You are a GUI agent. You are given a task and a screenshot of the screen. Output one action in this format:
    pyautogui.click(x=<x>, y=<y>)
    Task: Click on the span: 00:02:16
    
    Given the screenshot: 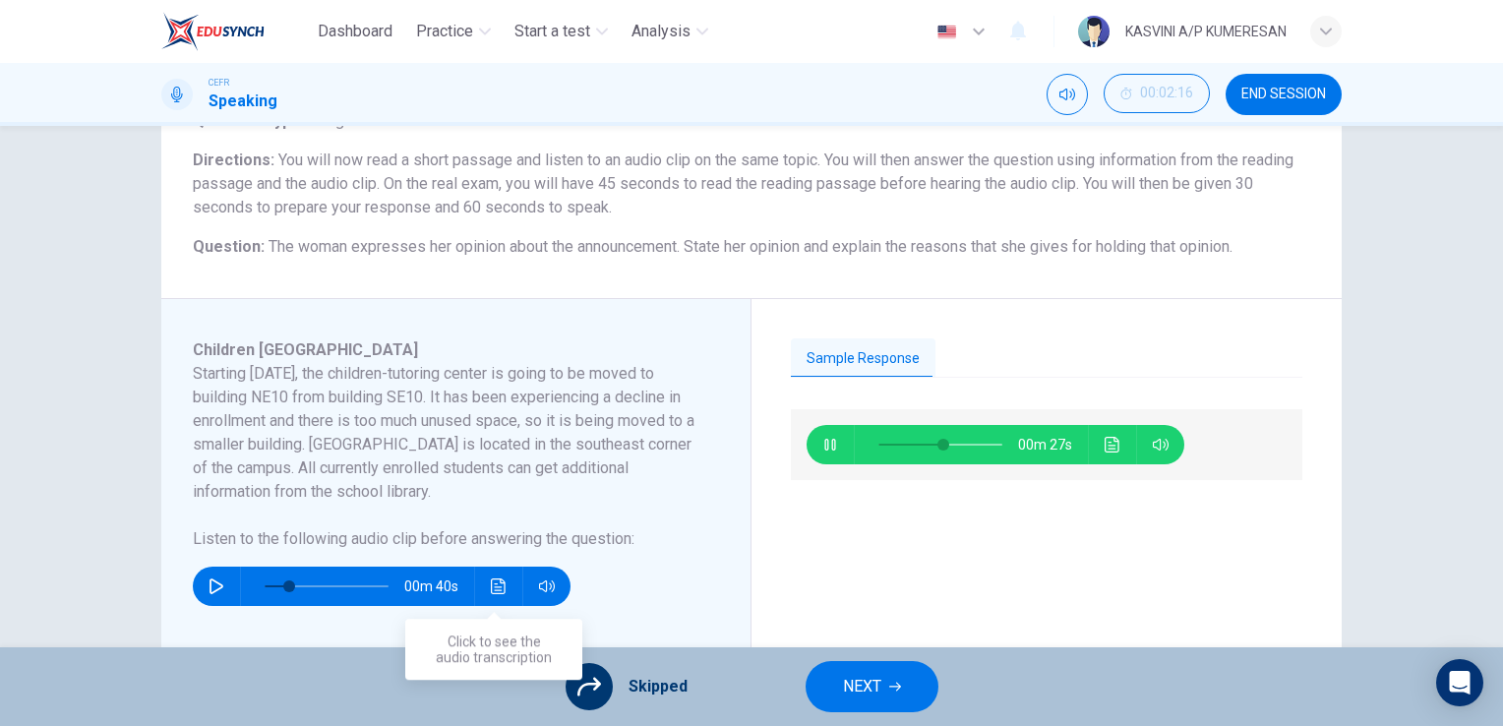 What is the action you would take?
    pyautogui.click(x=1167, y=93)
    